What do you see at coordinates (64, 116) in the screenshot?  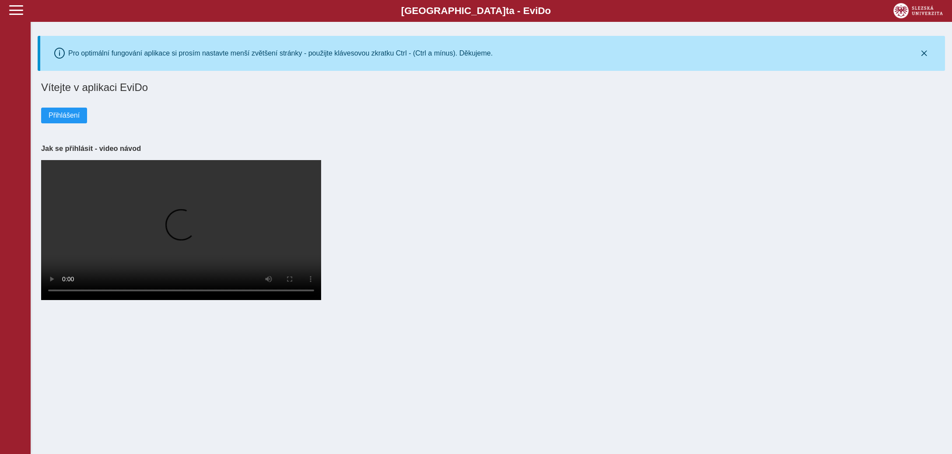 I see `button: Přihlášení` at bounding box center [64, 116].